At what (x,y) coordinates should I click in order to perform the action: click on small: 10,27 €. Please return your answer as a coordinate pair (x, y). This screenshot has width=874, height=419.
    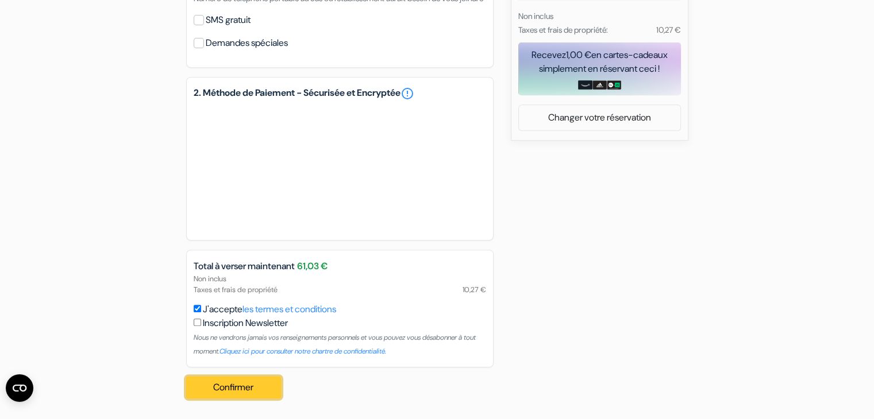
    Looking at the image, I should click on (668, 30).